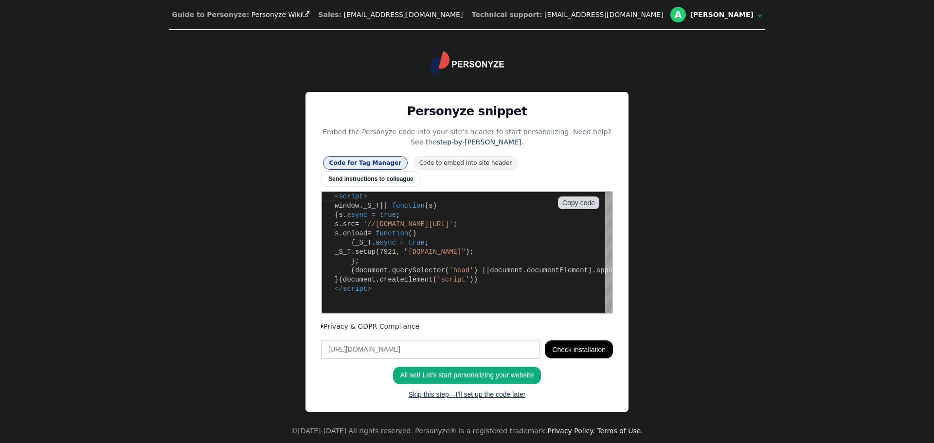  What do you see at coordinates (280, 15) in the screenshot?
I see `a: Personyze Wiki` at bounding box center [280, 15].